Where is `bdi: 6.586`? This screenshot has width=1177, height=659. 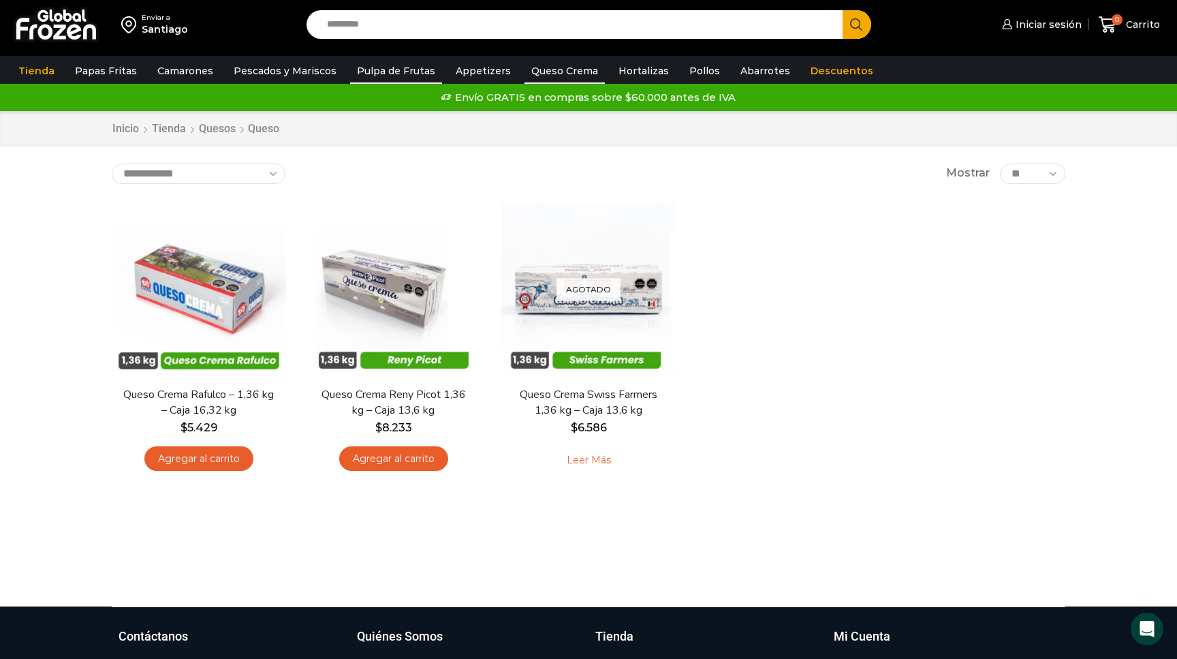 bdi: 6.586 is located at coordinates (589, 427).